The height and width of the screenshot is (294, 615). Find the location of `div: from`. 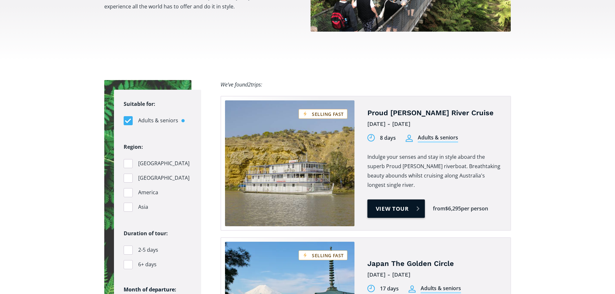

div: from is located at coordinates (439, 209).